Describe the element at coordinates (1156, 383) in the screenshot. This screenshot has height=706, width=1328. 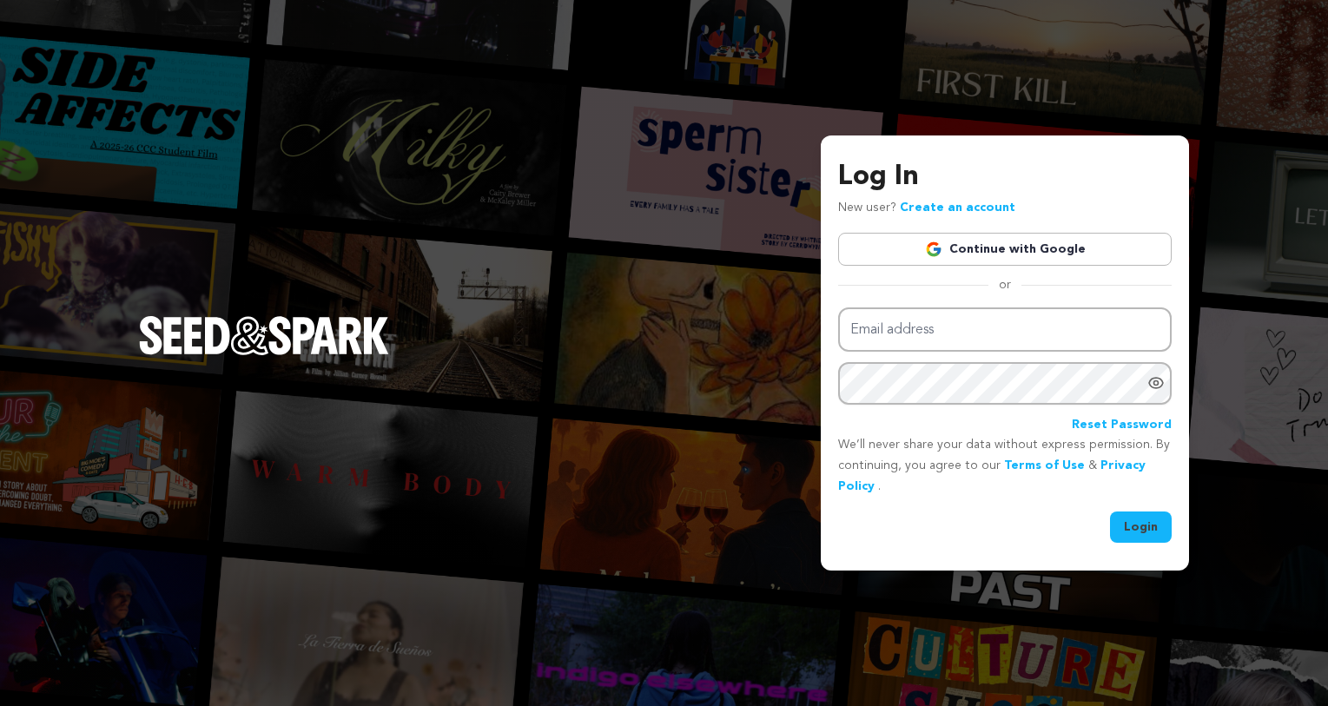
I see `a: Show password as plain text. Warning: this will display your password on the screen.` at that location.